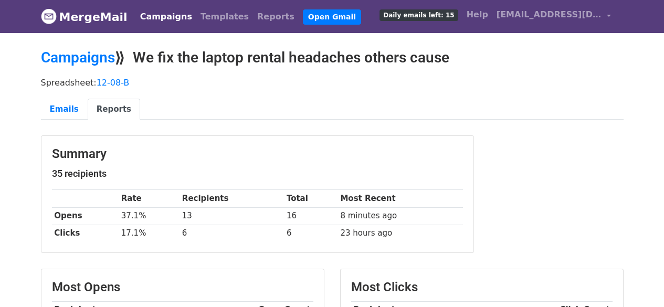 Image resolution: width=664 pixels, height=307 pixels. What do you see at coordinates (401, 199) in the screenshot?
I see `th: Most Recent` at bounding box center [401, 199].